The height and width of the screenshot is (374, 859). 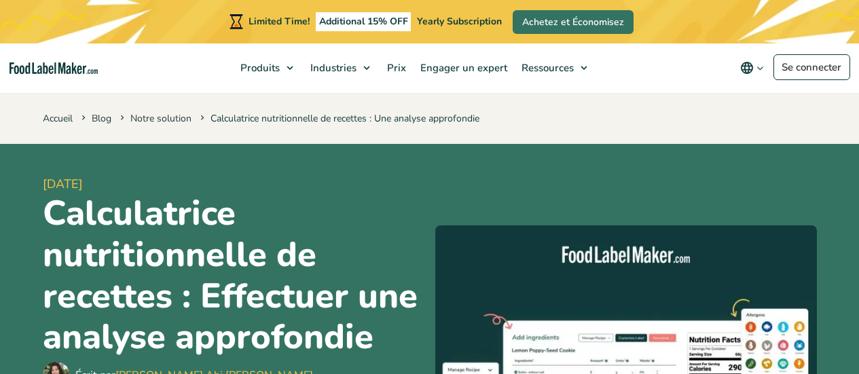 What do you see at coordinates (459, 21) in the screenshot?
I see `span: Yearly Subscription` at bounding box center [459, 21].